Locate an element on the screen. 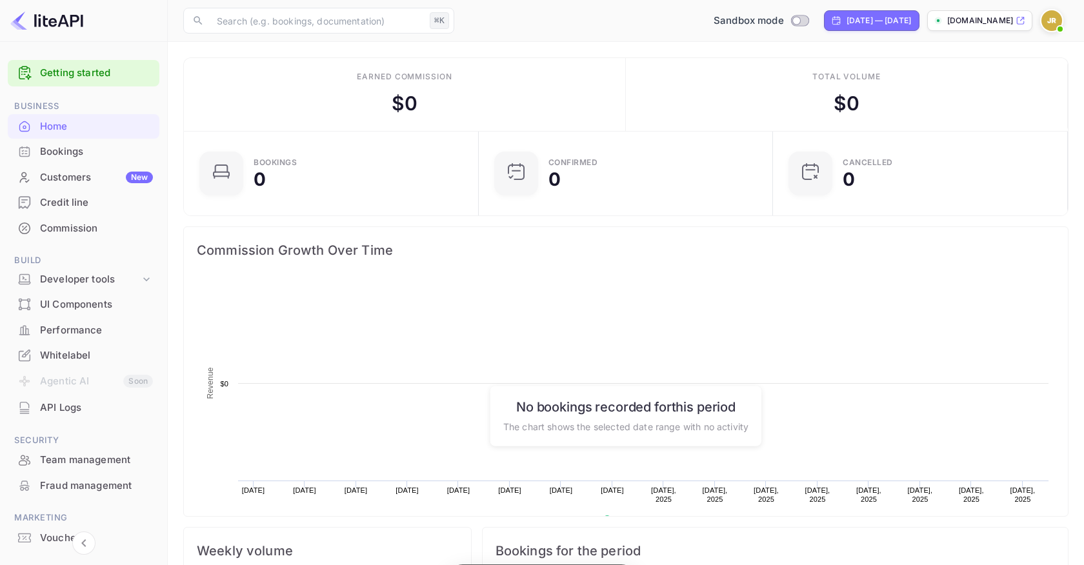 This screenshot has height=565, width=1084. input: Search (e.g. bookings, documentation) is located at coordinates (317, 21).